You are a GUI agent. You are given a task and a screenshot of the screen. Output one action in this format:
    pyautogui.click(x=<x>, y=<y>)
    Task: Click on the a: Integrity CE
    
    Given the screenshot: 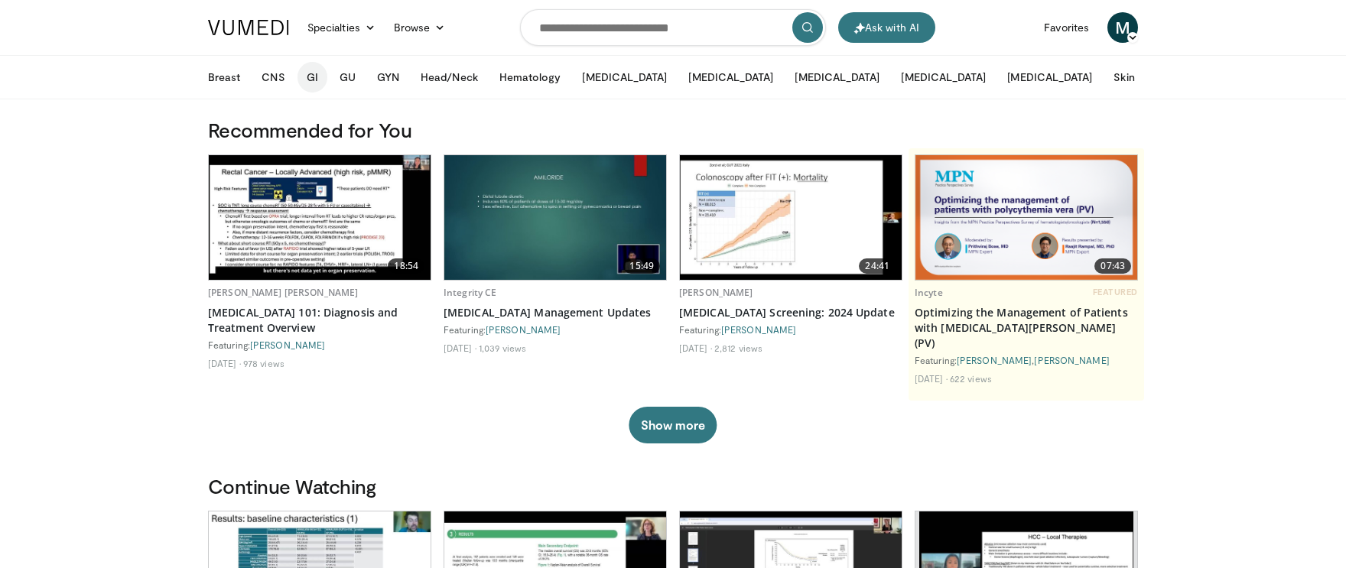 What is the action you would take?
    pyautogui.click(x=470, y=292)
    